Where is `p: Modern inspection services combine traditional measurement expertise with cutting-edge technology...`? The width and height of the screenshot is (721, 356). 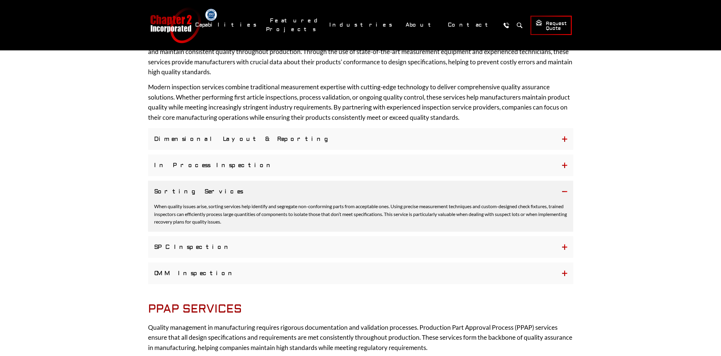 p: Modern inspection services combine traditional measurement expertise with cutting-edge technology... is located at coordinates (360, 102).